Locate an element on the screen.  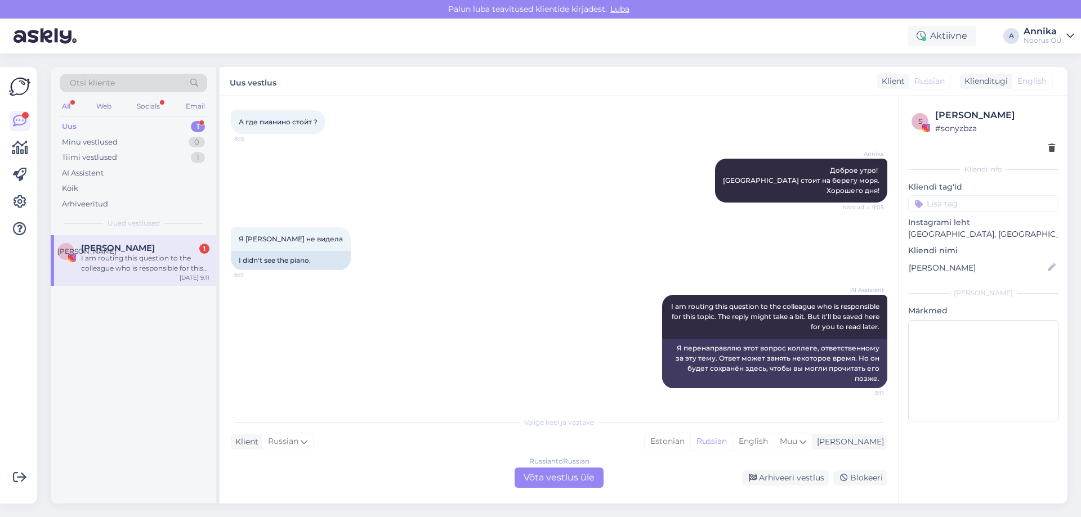
div: All is located at coordinates (66, 106).